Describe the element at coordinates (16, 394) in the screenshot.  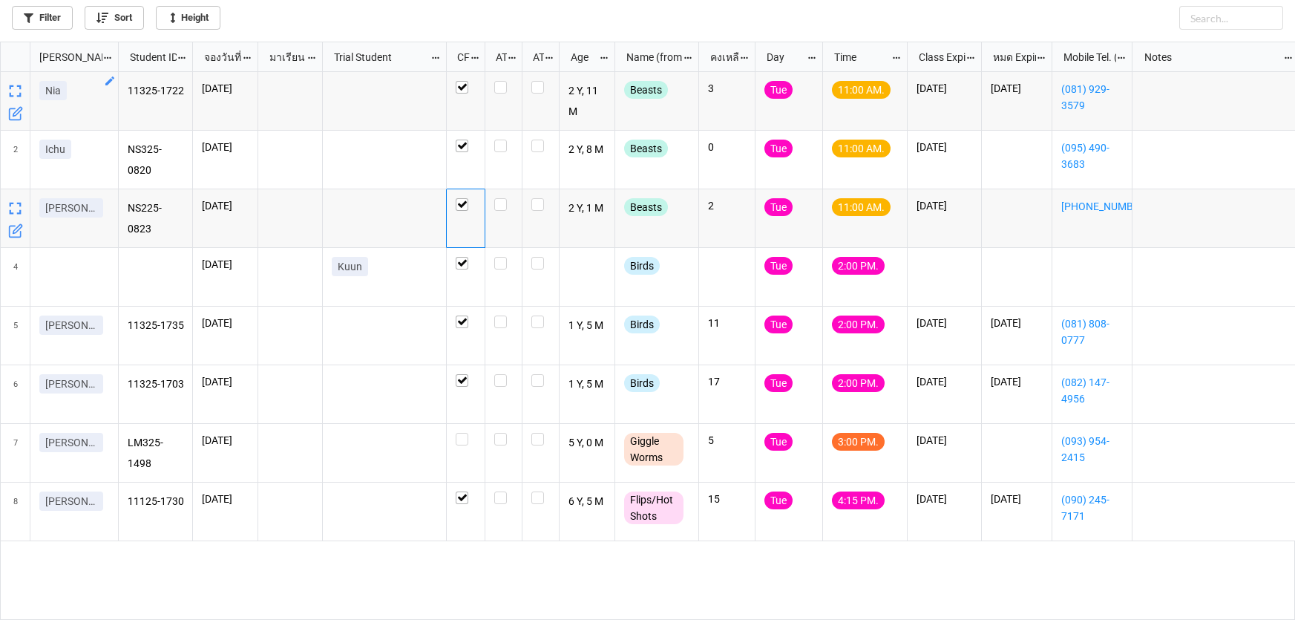
I see `span: 6` at that location.